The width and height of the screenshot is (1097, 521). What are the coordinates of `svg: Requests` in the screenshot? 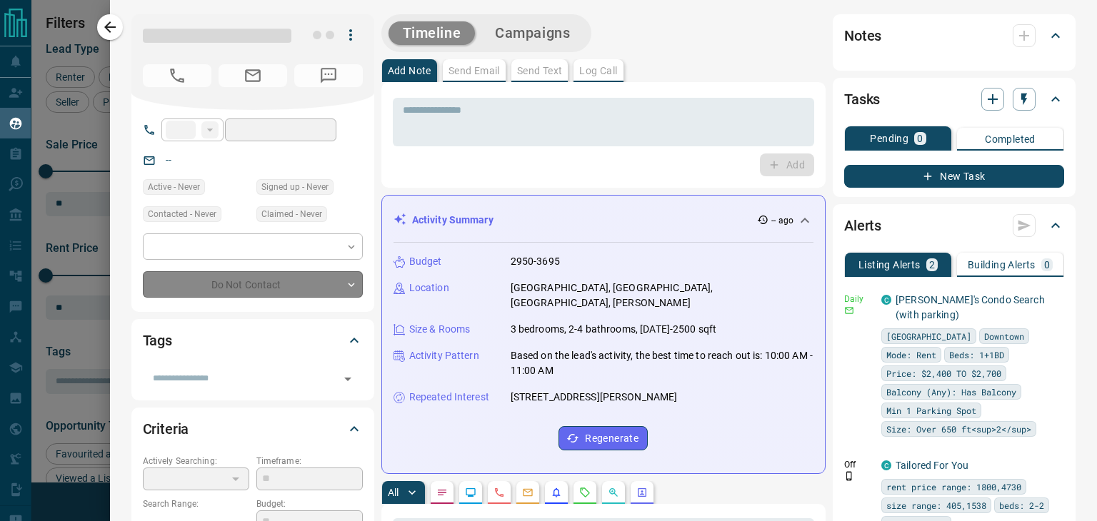 It's located at (585, 493).